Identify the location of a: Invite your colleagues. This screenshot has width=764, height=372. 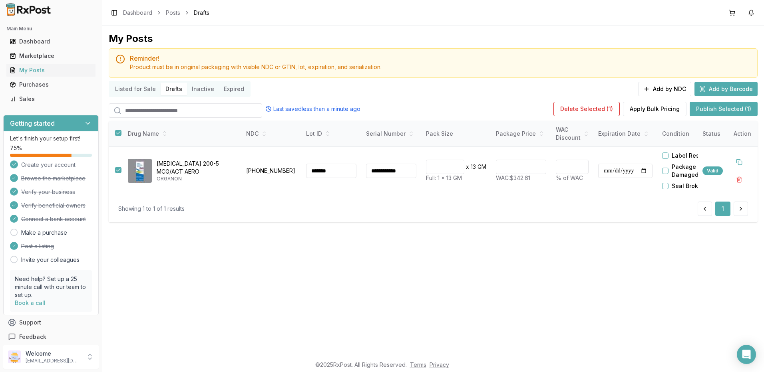
(50, 260).